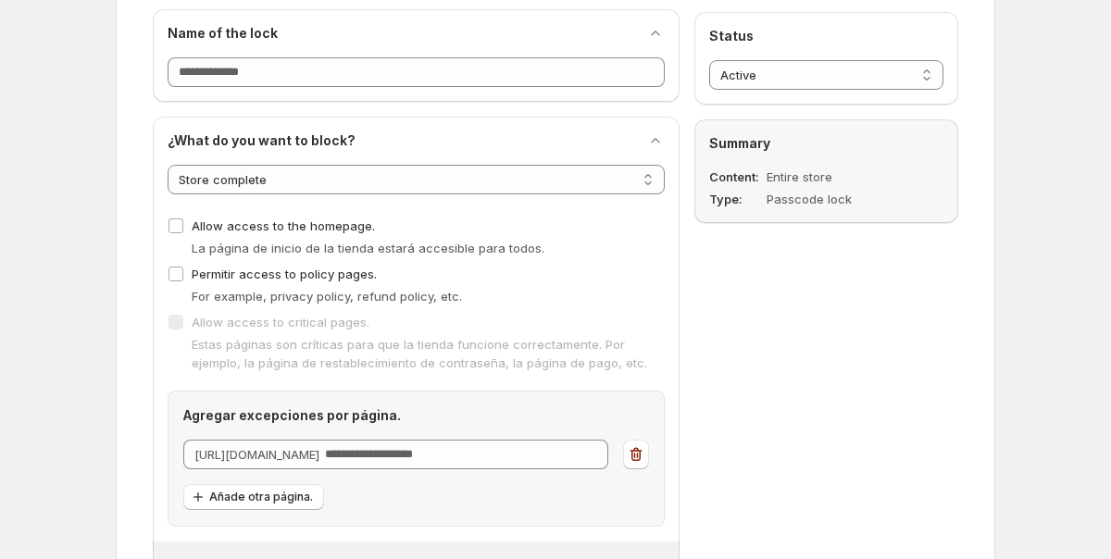 Image resolution: width=1111 pixels, height=559 pixels. I want to click on span: Estas páginas son críticas para que la tienda funcione correctamente. Por ejemplo, la página de r..., so click(420, 354).